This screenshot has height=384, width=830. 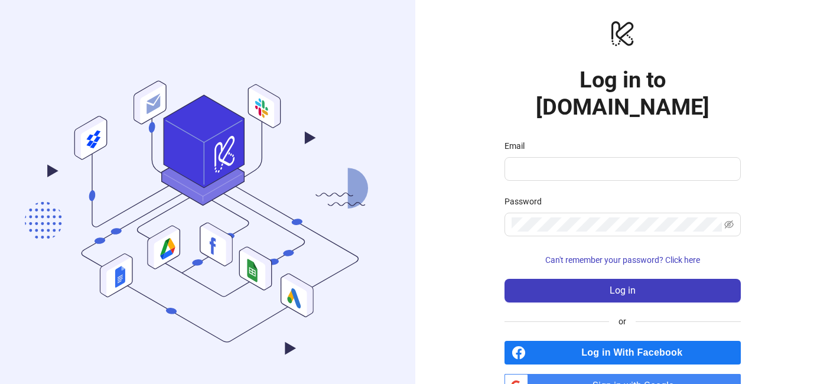 I want to click on a: Can't remember your password? Click here, so click(x=623, y=260).